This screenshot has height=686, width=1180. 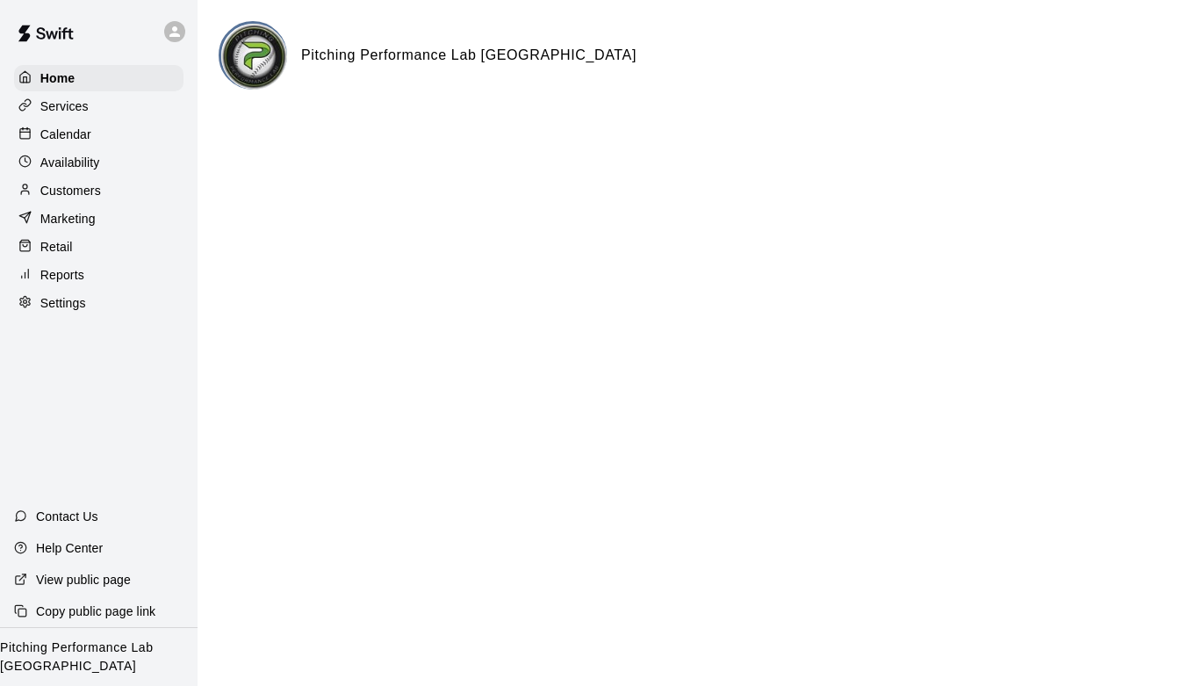 What do you see at coordinates (63, 303) in the screenshot?
I see `p: Settings` at bounding box center [63, 303].